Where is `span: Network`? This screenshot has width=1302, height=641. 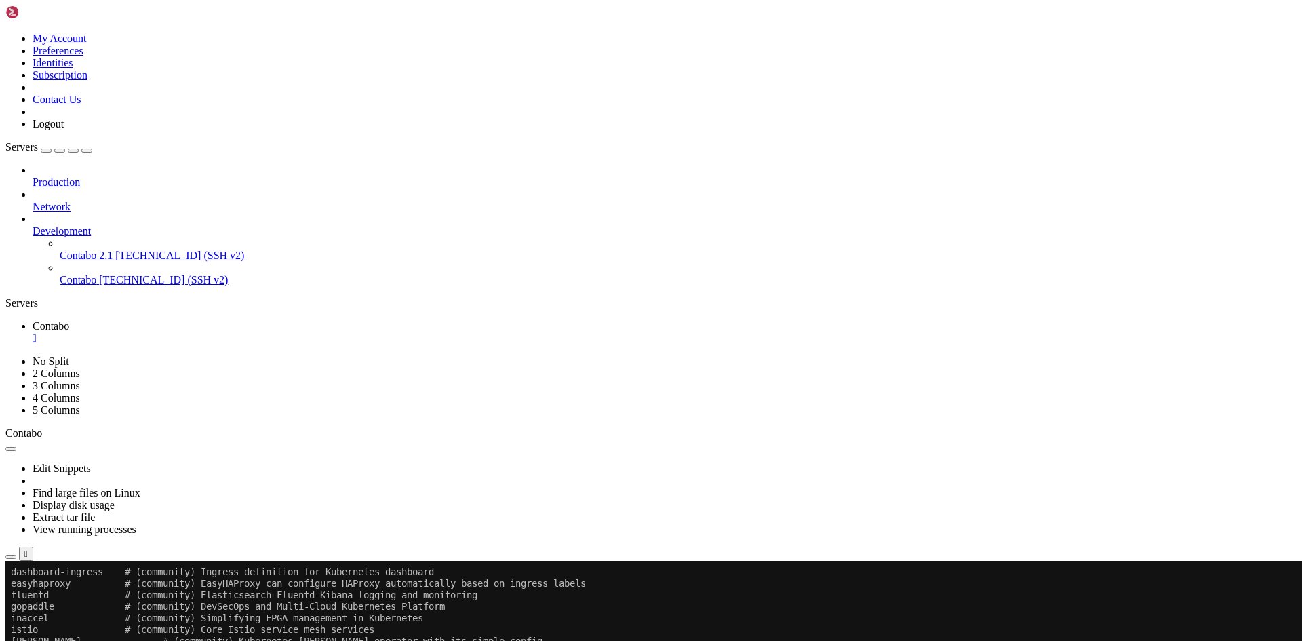
span: Network is located at coordinates (52, 206).